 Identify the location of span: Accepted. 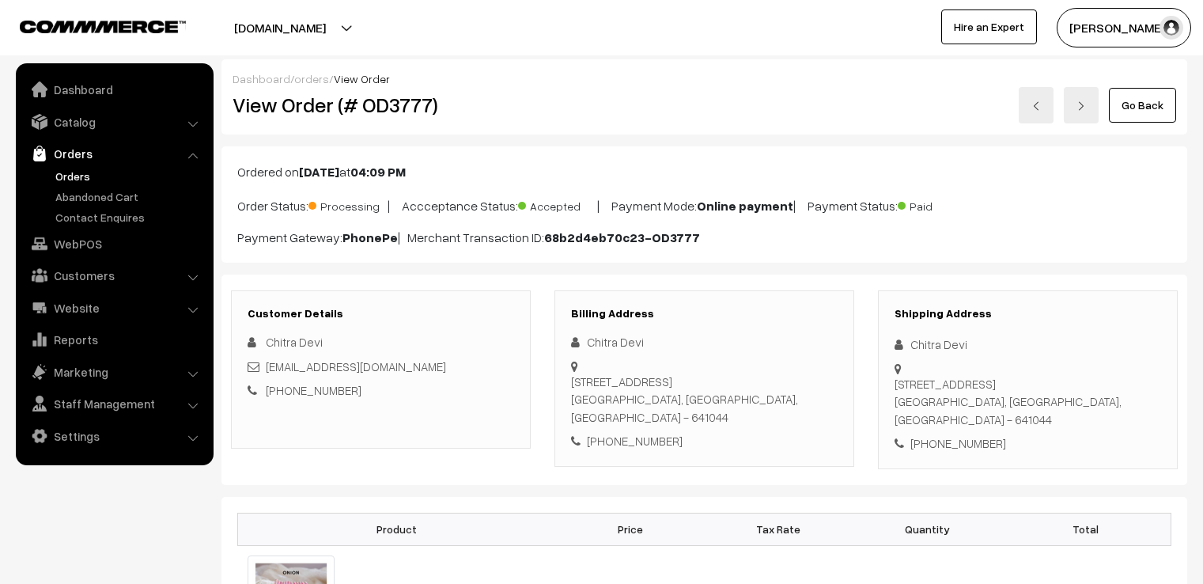
(557, 204).